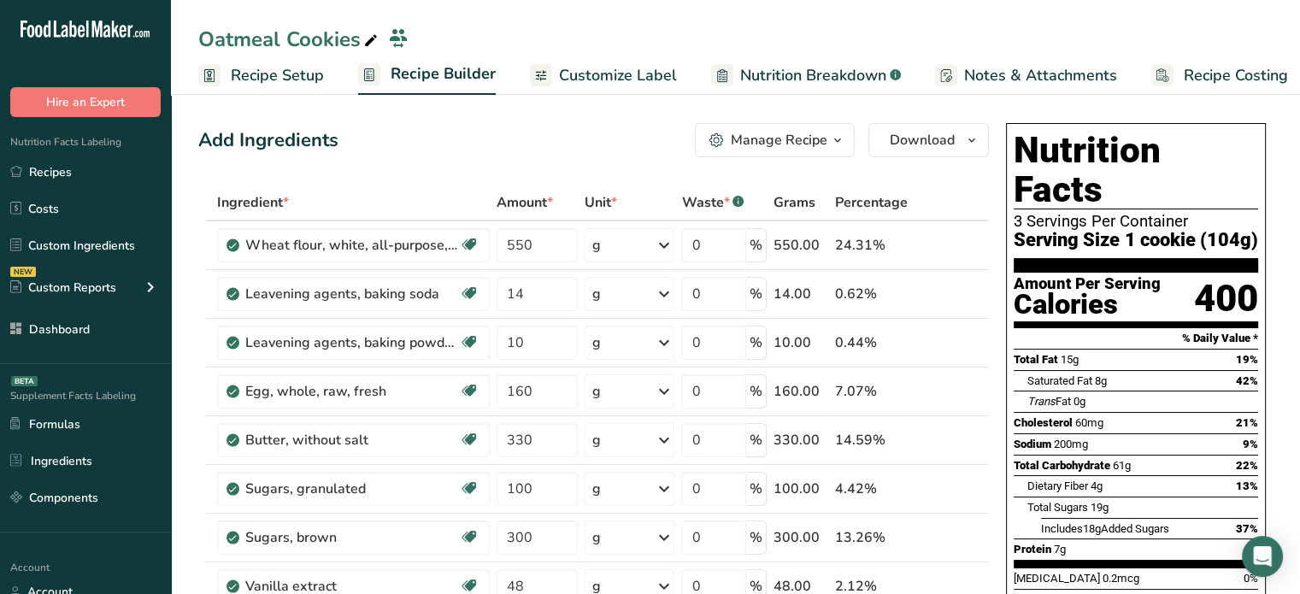 Image resolution: width=1300 pixels, height=594 pixels. What do you see at coordinates (1262, 556) in the screenshot?
I see `div: Open Intercom Messenger` at bounding box center [1262, 556].